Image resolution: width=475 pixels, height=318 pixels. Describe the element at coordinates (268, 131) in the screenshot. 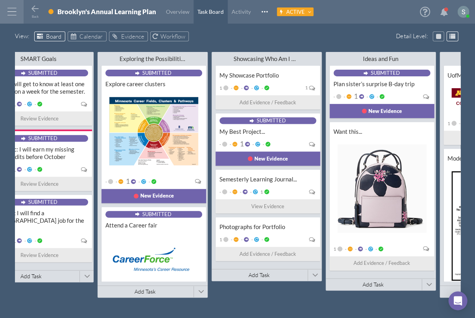

I see `div: My Best Project...` at that location.